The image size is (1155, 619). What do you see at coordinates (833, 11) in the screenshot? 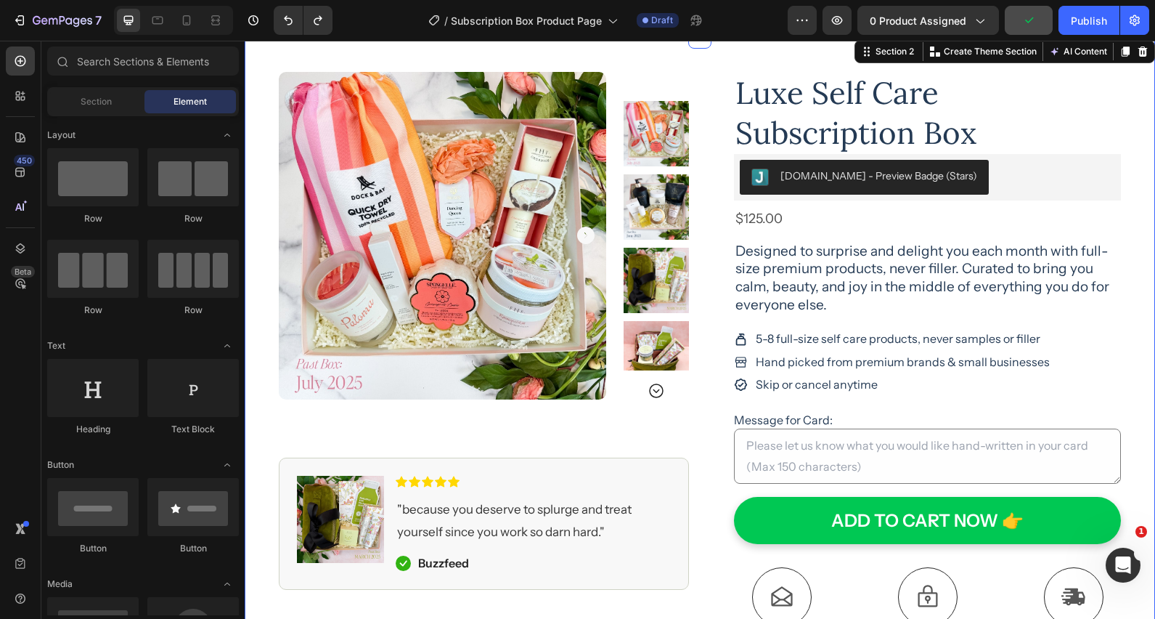
I see `button: AI Content` at bounding box center [833, 11].